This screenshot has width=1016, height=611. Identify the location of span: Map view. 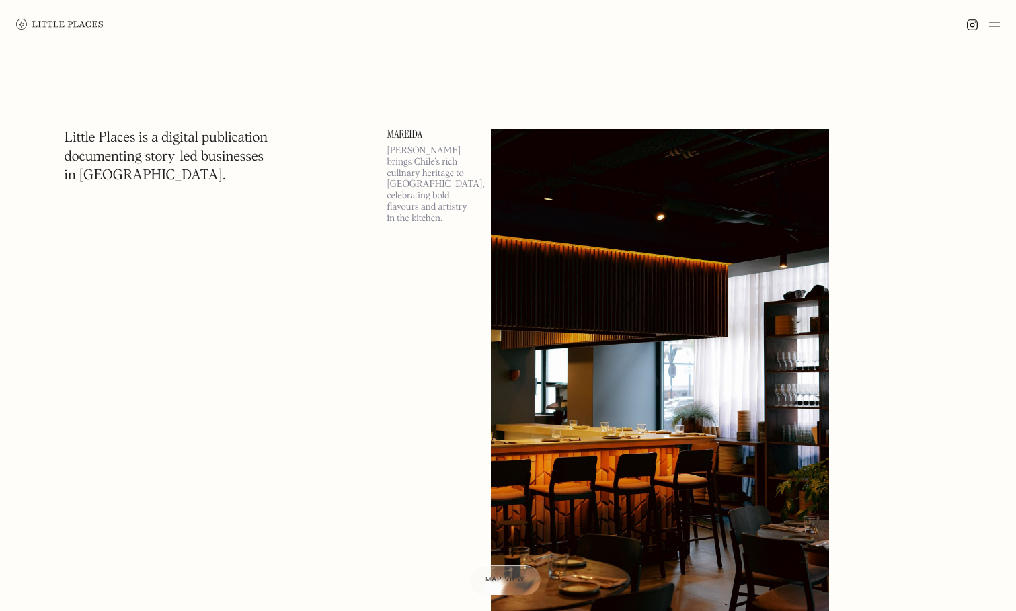
(505, 580).